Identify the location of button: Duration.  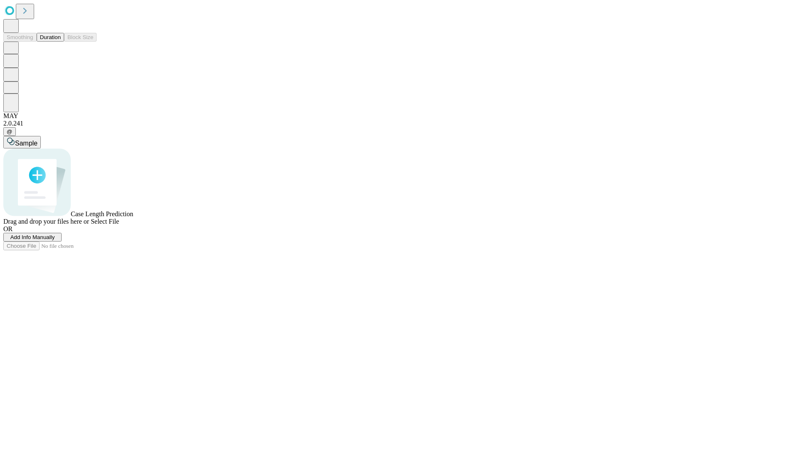
(50, 37).